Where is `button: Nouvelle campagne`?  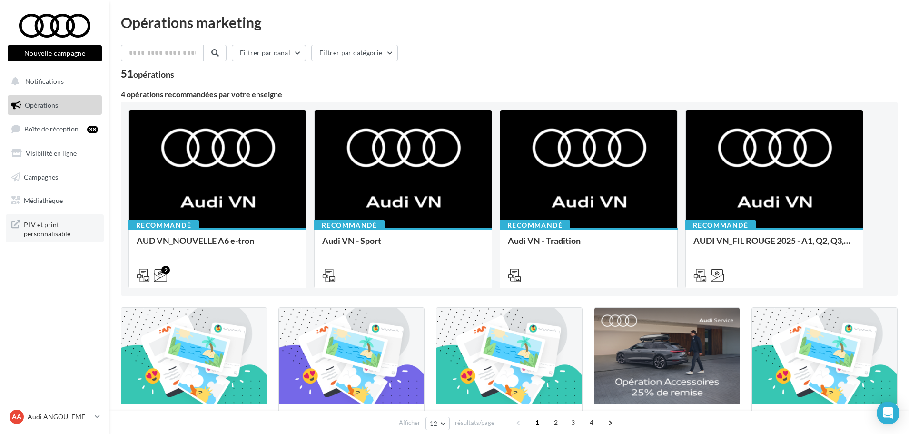
button: Nouvelle campagne is located at coordinates (55, 53).